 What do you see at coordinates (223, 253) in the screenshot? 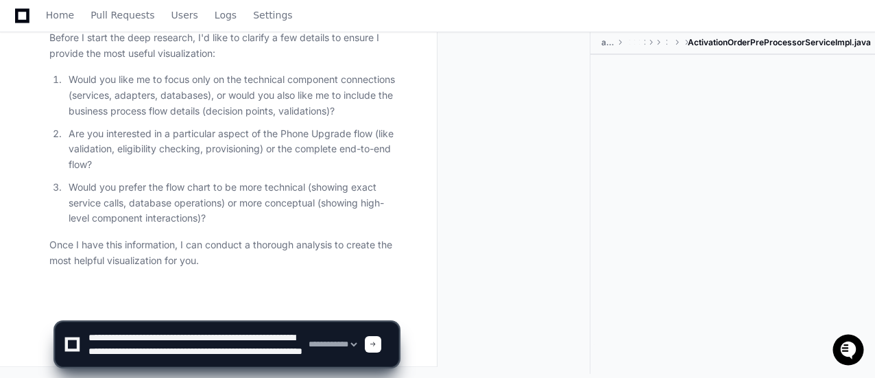
I see `p: Once I have this information, I can conduct a thorough analysis to create the most helpful visual...` at bounding box center [223, 253].